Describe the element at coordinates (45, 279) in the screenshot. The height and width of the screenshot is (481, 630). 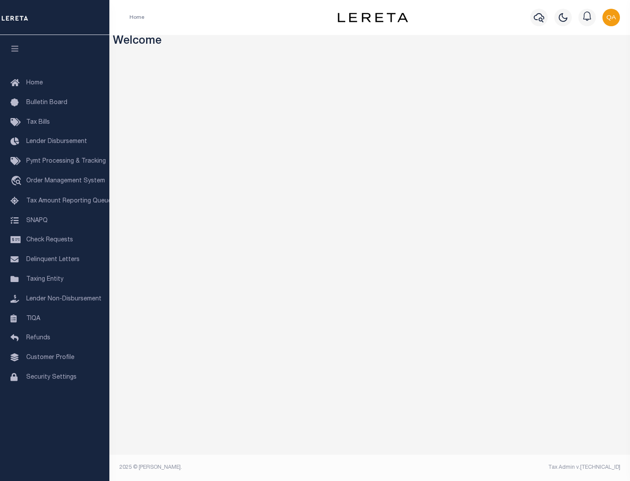
I see `span: Taxing Entity` at that location.